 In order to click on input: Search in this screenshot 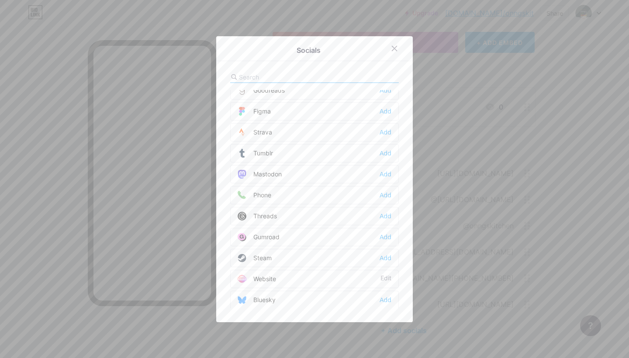, I will do `click(287, 77)`.